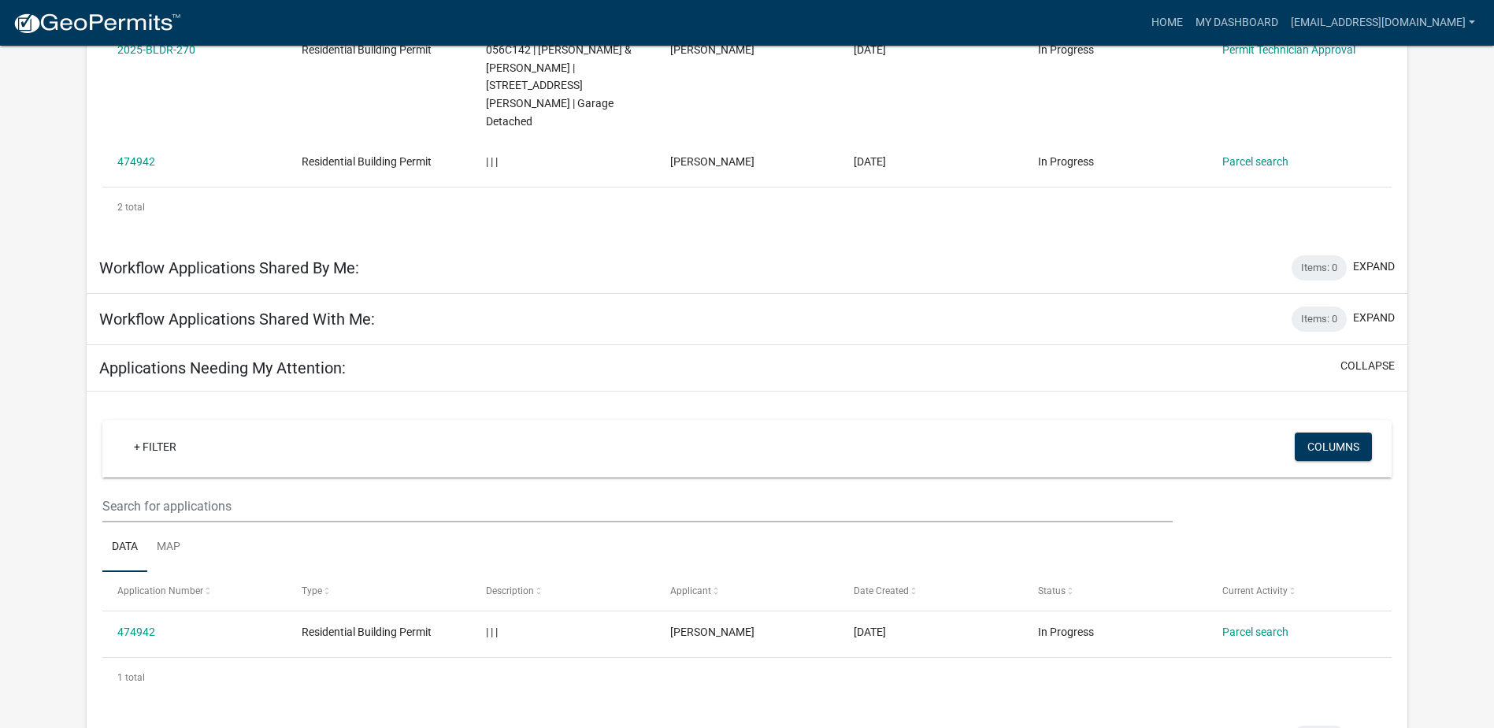  What do you see at coordinates (1367, 365) in the screenshot?
I see `button: collapse` at bounding box center [1367, 365].